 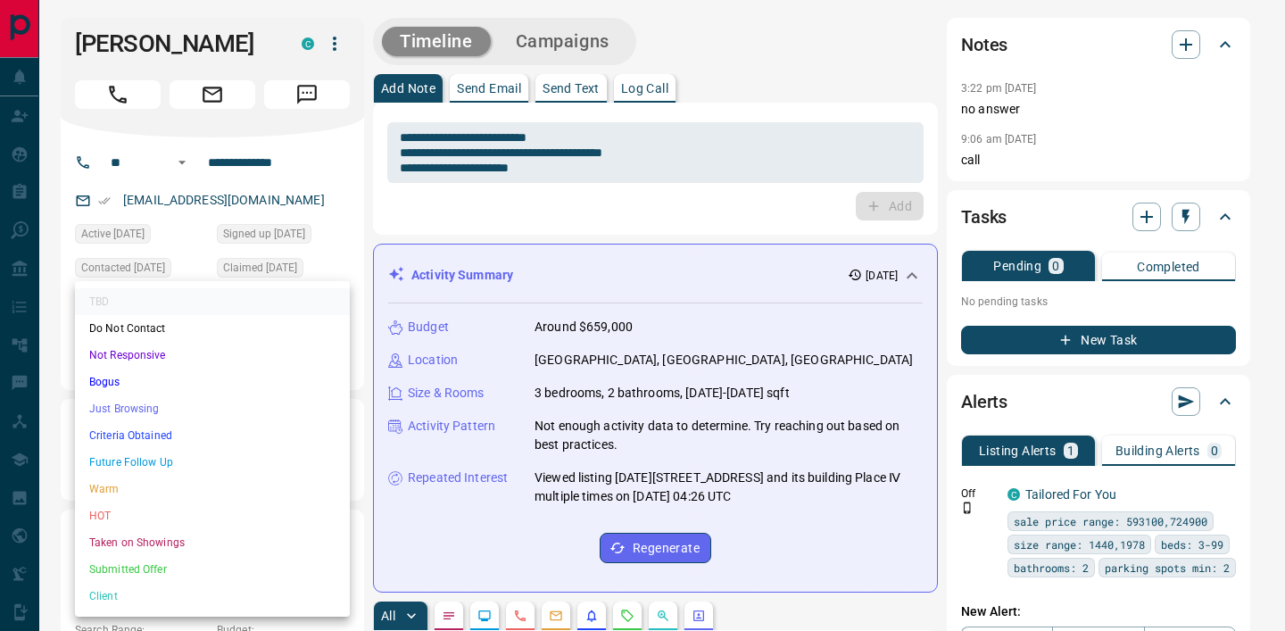 What do you see at coordinates (212, 489) in the screenshot?
I see `li: Warm` at bounding box center [212, 489].